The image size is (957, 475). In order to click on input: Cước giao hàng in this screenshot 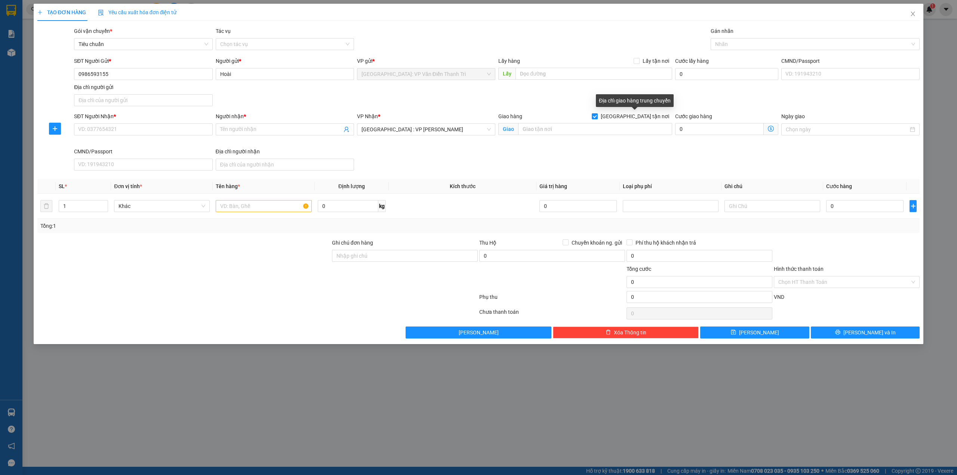, I will do `click(720, 129)`.